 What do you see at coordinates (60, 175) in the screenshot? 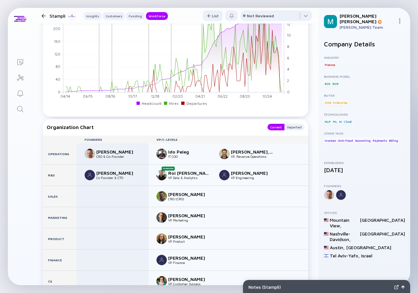
I see `div: R&D` at bounding box center [60, 175].